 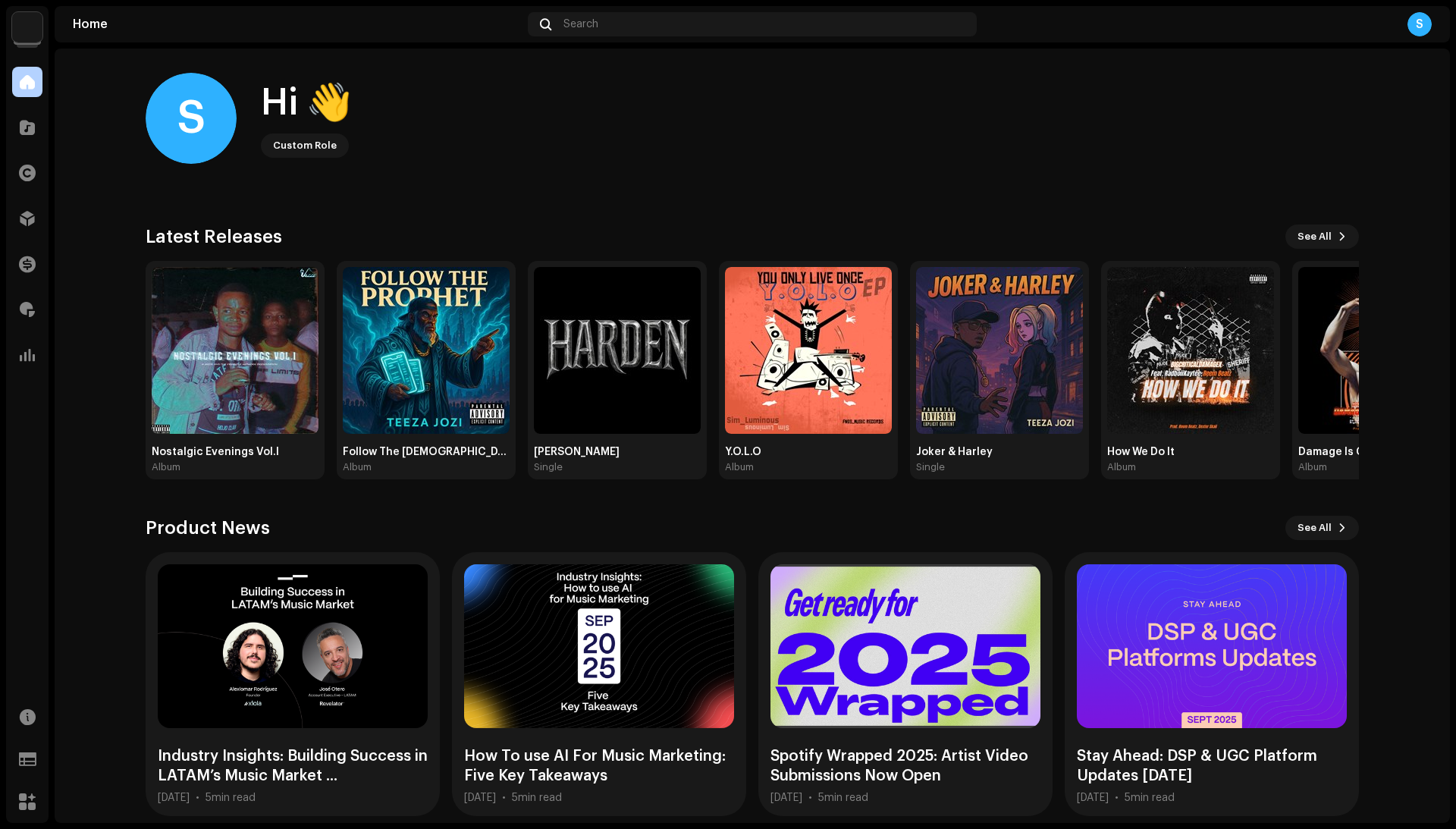 I want to click on div: How To use AI For Music Marketing: Five Key Takeaways, so click(x=600, y=766).